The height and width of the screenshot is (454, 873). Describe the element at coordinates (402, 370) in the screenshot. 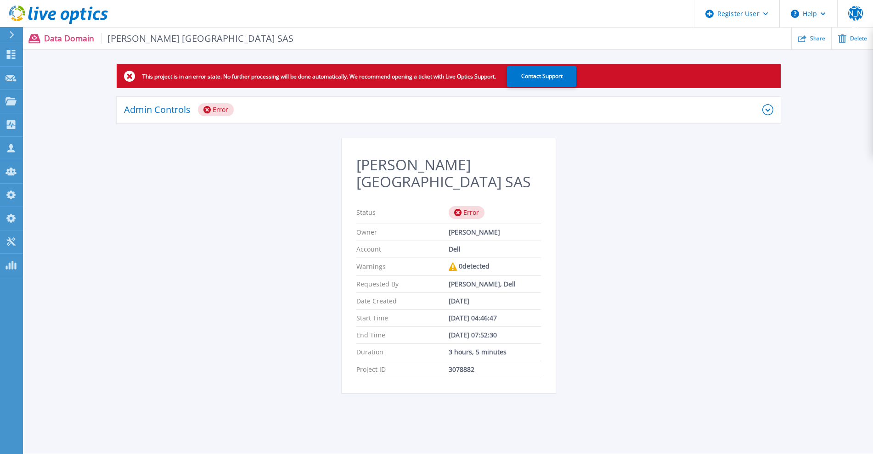

I see `p: Project ID` at that location.